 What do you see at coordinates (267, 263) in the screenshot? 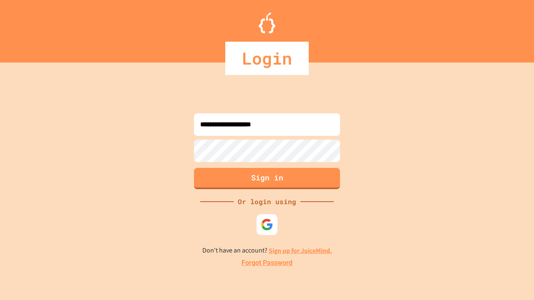
I see `a: Forgot Password` at bounding box center [267, 263].